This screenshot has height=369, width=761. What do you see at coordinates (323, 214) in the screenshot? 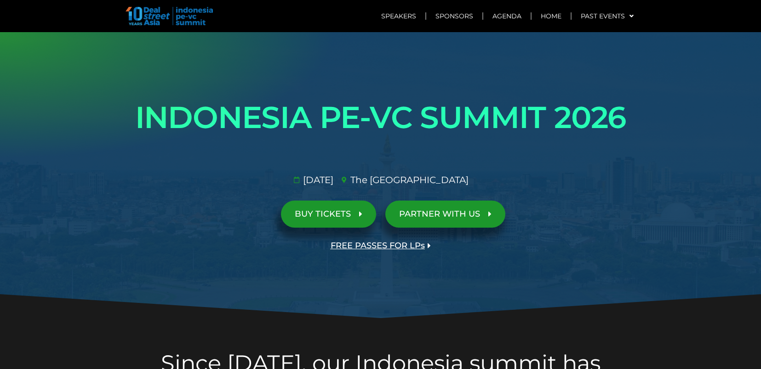
I see `span: BUY TICKETS` at bounding box center [323, 214].